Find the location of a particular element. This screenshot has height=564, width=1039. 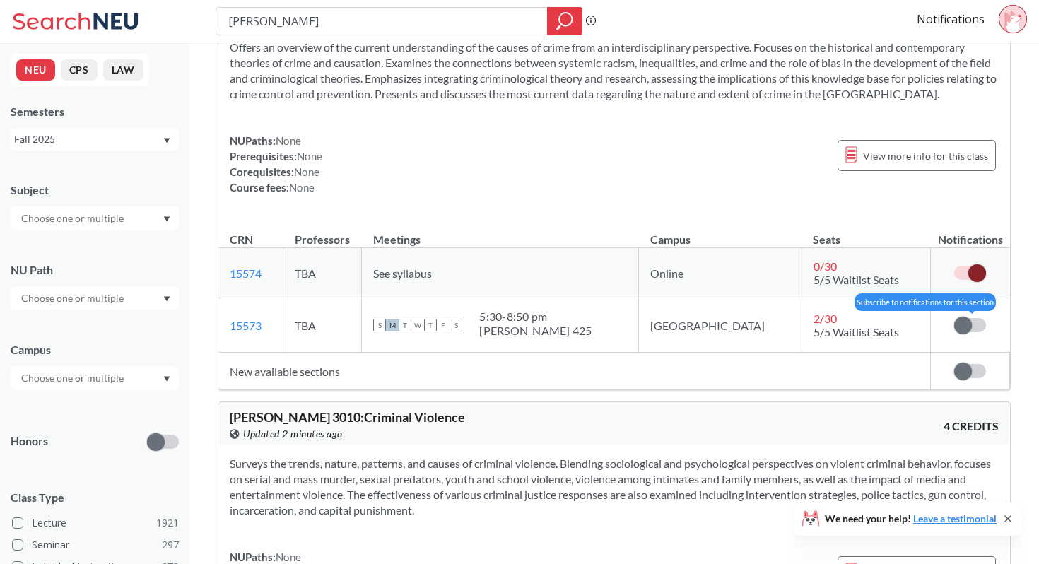

th: Campus is located at coordinates (720, 233).